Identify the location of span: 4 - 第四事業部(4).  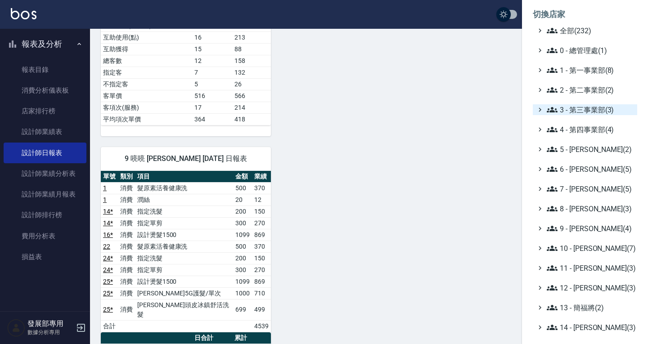
(590, 130).